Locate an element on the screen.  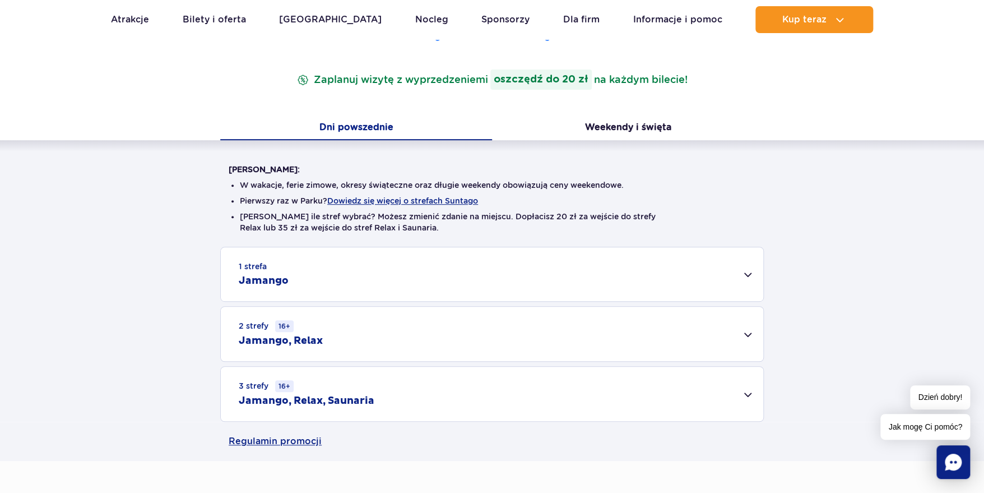
span: Jak mogę Ci pomóc? is located at coordinates (925, 427).